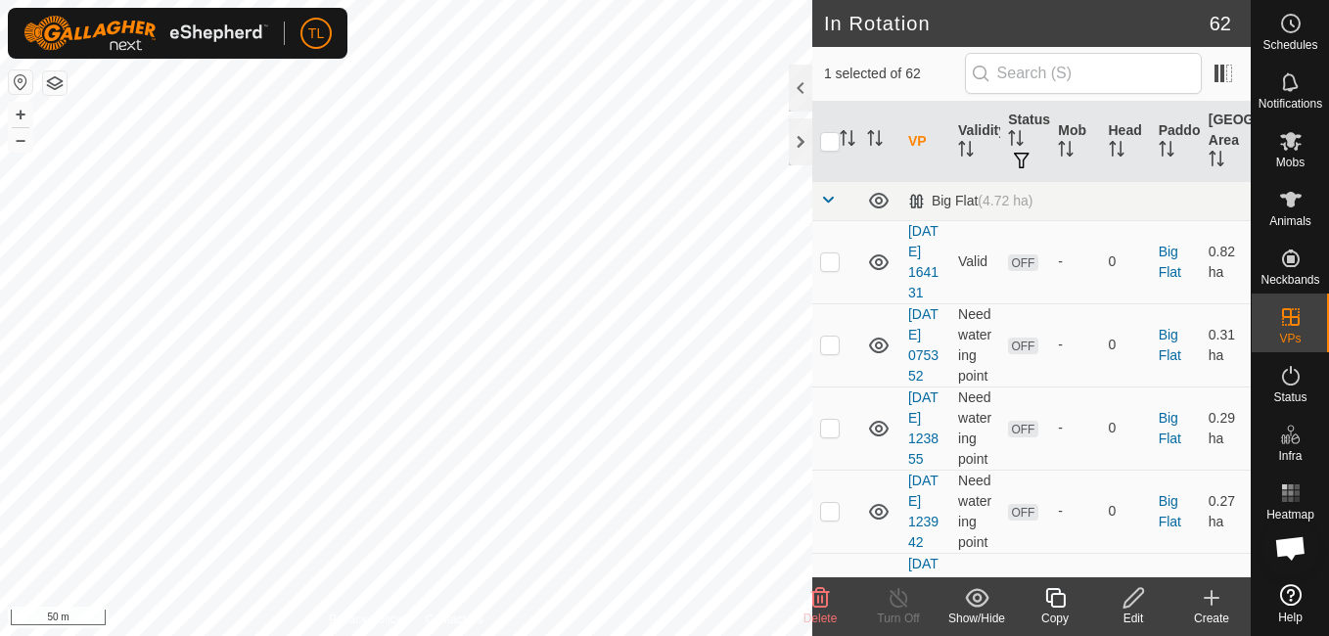 The width and height of the screenshot is (1329, 636). Describe the element at coordinates (1084, 73) in the screenshot. I see `input: Search (S)` at that location.